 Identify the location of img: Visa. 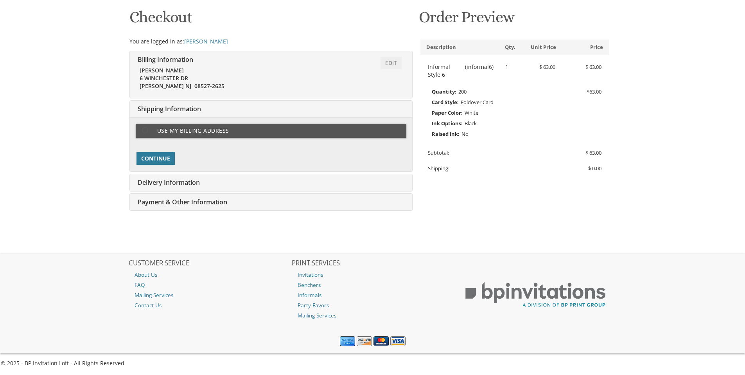
(398, 341).